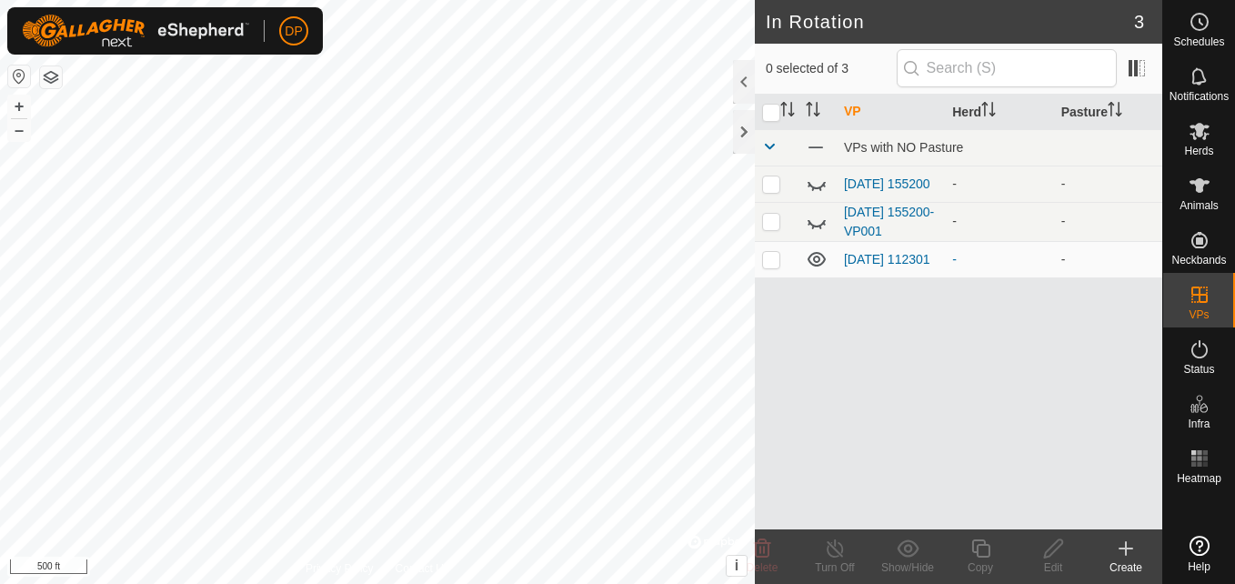 The image size is (1235, 584). I want to click on div: Turn Off, so click(835, 568).